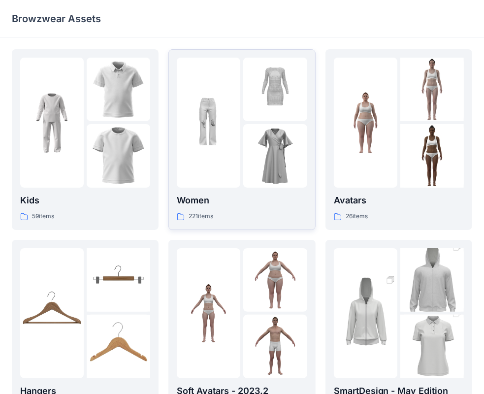 This screenshot has height=394, width=484. I want to click on p: 221 items, so click(201, 216).